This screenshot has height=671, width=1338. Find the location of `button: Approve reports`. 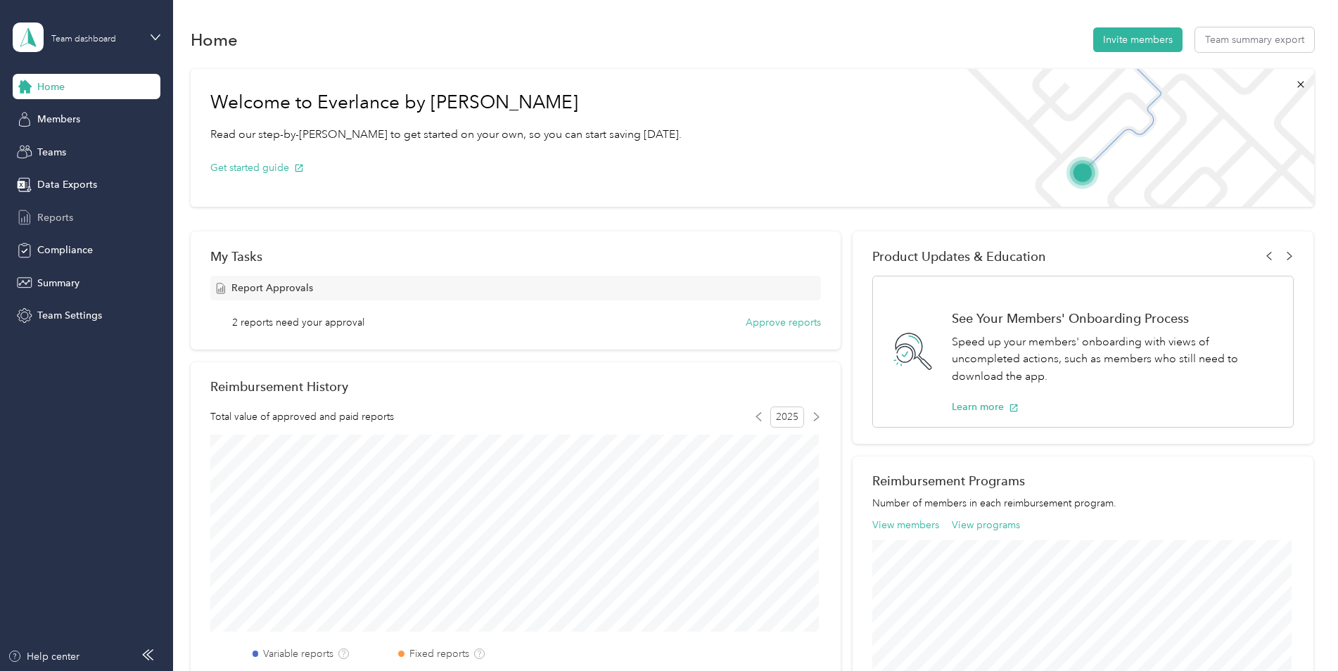

button: Approve reports is located at coordinates (783, 322).